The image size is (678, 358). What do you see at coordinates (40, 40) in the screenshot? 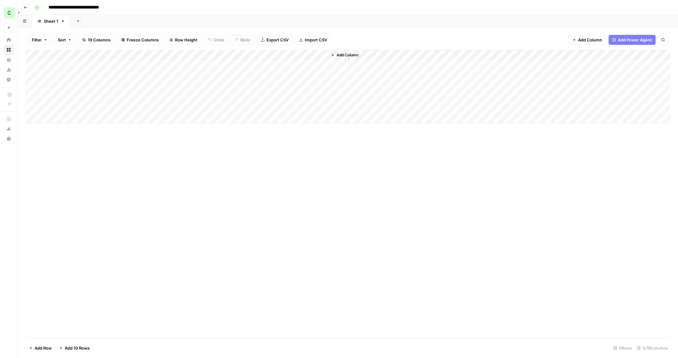
I see `button: Filter` at bounding box center [40, 40].